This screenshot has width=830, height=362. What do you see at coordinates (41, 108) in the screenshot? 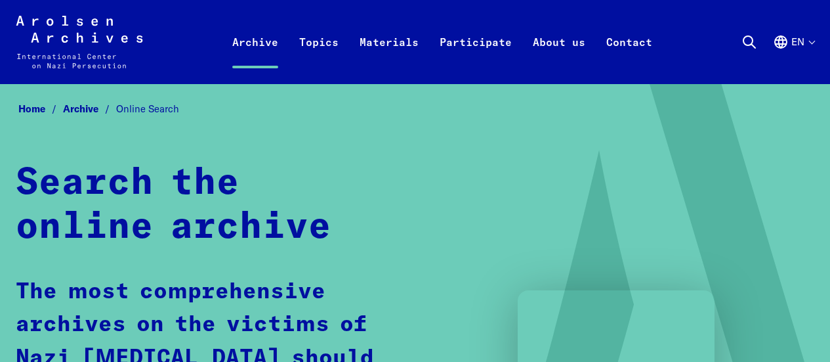
I see `a: Home` at bounding box center [41, 108].